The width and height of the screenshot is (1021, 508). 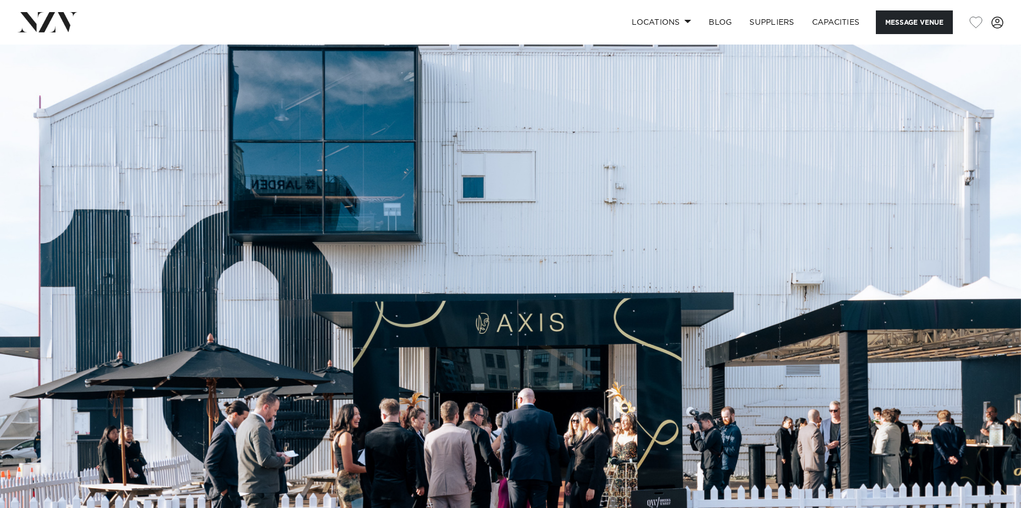 What do you see at coordinates (661, 22) in the screenshot?
I see `a: Locations` at bounding box center [661, 22].